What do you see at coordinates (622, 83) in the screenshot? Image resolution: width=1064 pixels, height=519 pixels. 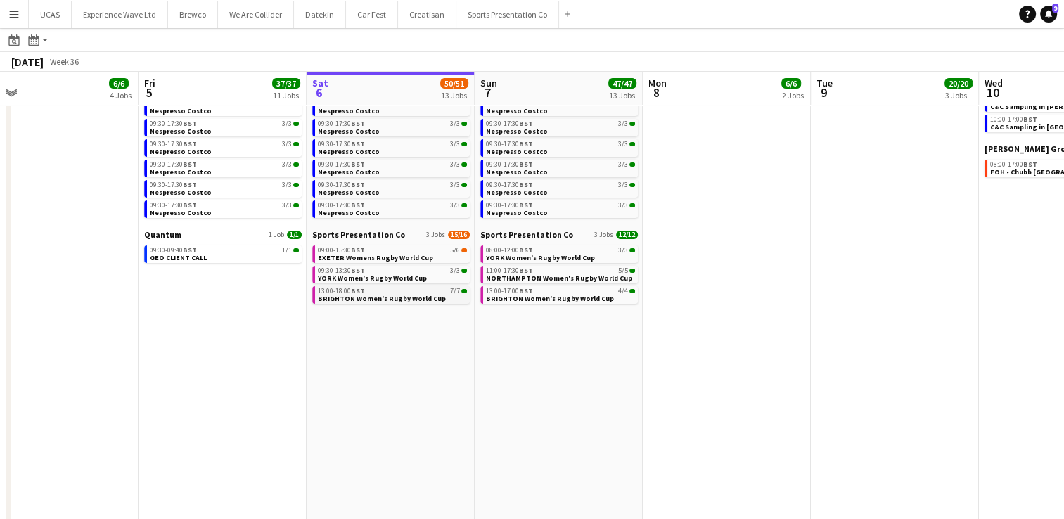 I see `span: 47/47` at bounding box center [622, 83].